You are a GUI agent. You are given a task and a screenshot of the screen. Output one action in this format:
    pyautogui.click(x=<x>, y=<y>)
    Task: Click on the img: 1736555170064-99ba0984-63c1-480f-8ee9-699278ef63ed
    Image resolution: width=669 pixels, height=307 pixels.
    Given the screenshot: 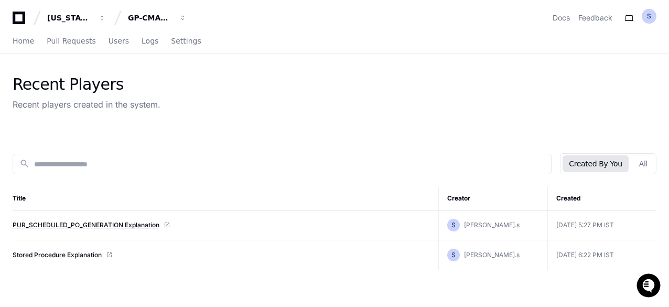 What is the action you would take?
    pyautogui.click(x=20, y=88)
    